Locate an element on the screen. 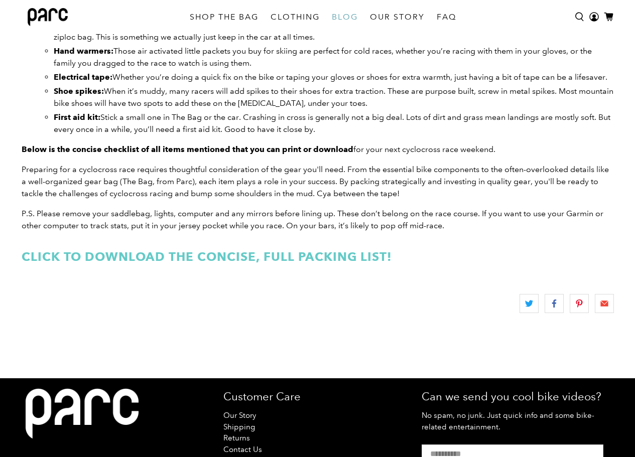 This screenshot has width=635, height=457. a: Shipping is located at coordinates (239, 427).